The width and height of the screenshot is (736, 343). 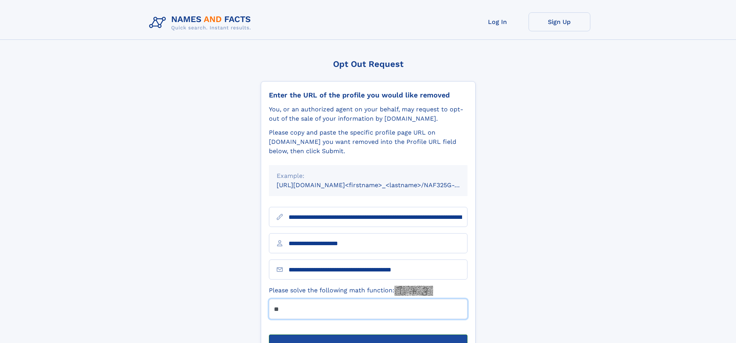 What do you see at coordinates (560, 22) in the screenshot?
I see `a: Sign Up` at bounding box center [560, 22].